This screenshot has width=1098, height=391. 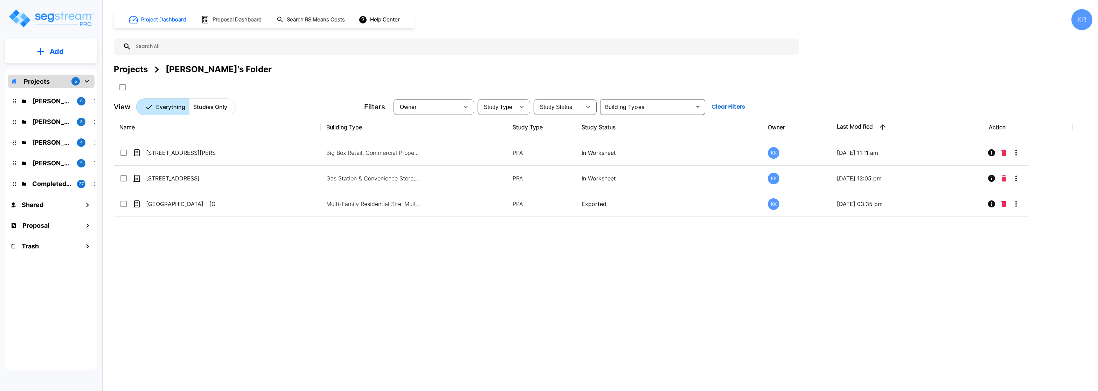 What do you see at coordinates (81, 142) in the screenshot?
I see `p: 4` at bounding box center [81, 142].